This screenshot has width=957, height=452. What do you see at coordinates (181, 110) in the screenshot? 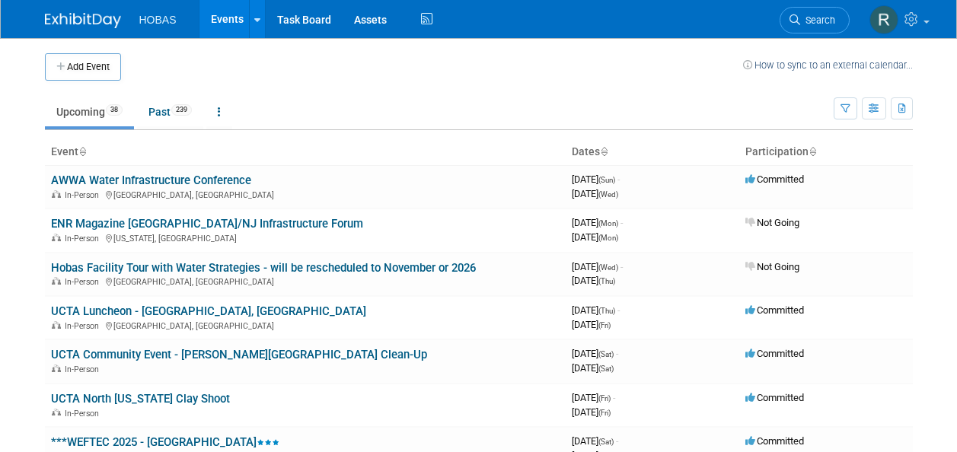
I see `span: 239` at bounding box center [181, 110].